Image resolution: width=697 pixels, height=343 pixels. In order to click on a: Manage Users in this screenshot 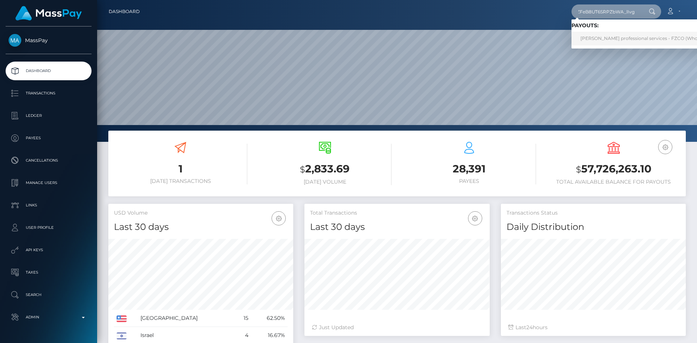, I will do `click(49, 183)`.